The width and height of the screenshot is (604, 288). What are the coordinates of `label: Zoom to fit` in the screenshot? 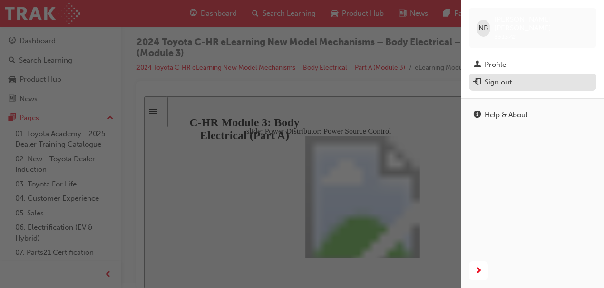 It's located at (427, 194).